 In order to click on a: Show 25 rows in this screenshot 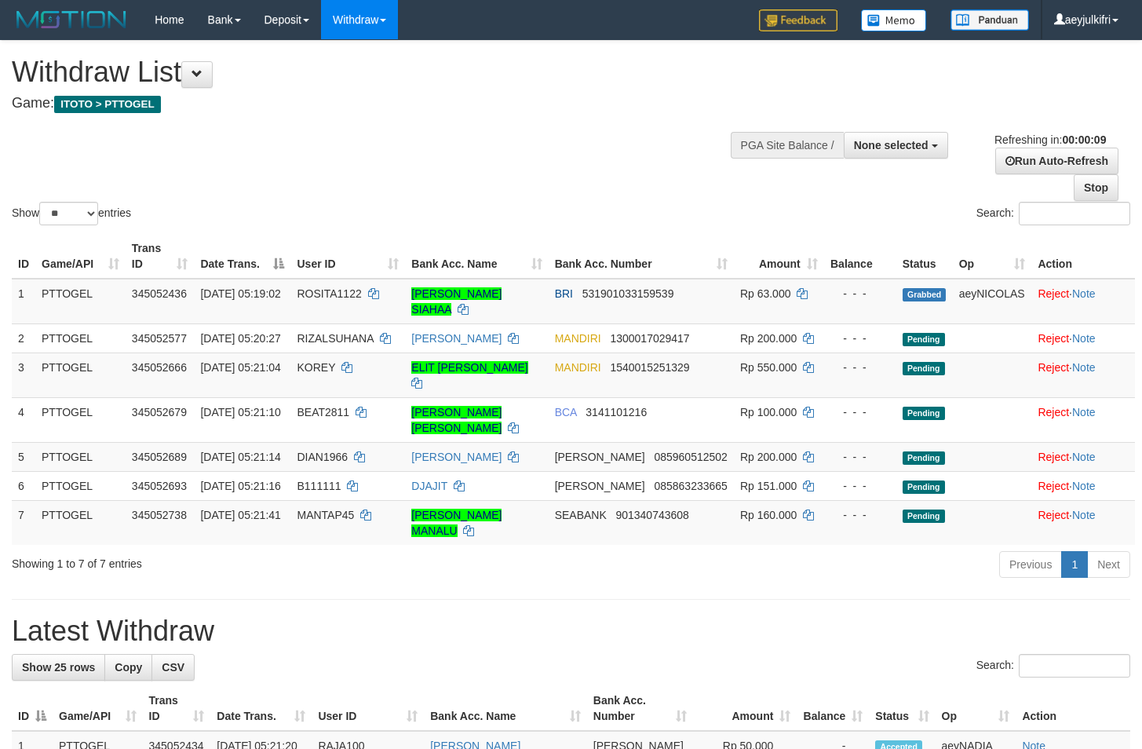, I will do `click(58, 667)`.